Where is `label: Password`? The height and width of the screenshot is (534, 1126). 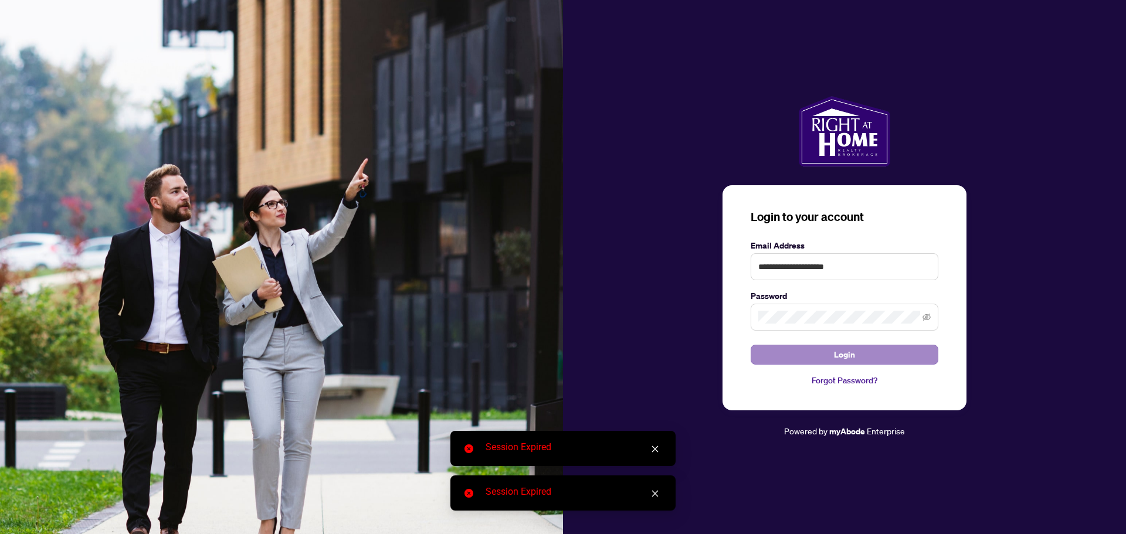
label: Password is located at coordinates (844, 296).